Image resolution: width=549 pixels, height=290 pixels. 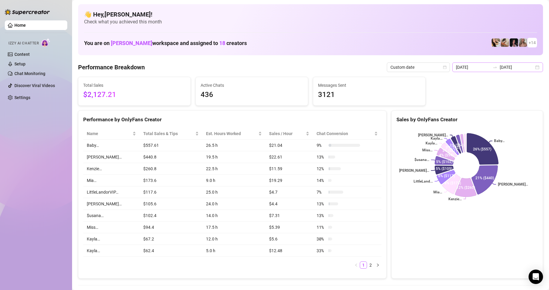 What do you see at coordinates (289, 145) in the screenshot?
I see `td: $21.04` at bounding box center [289, 145].